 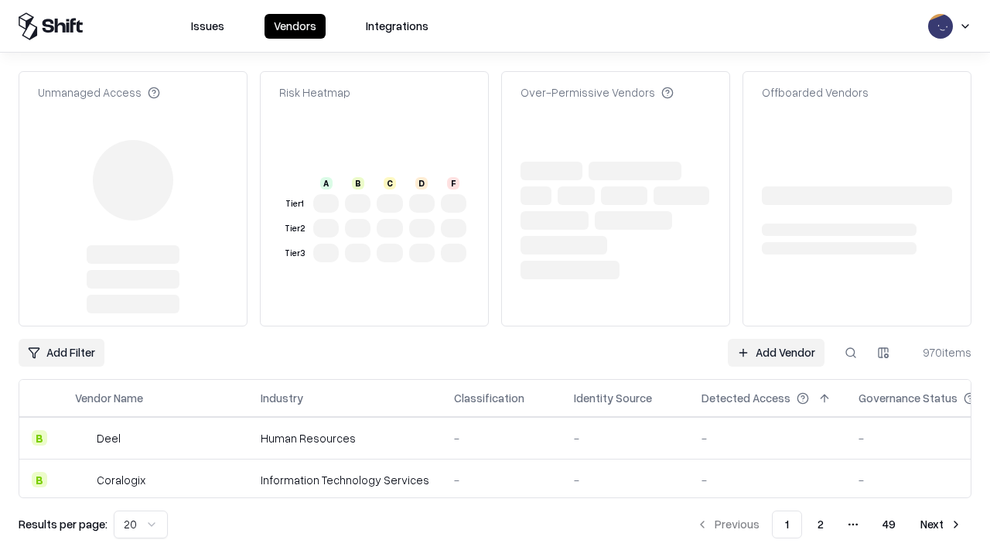 What do you see at coordinates (786, 524) in the screenshot?
I see `button: 1` at bounding box center [786, 524].